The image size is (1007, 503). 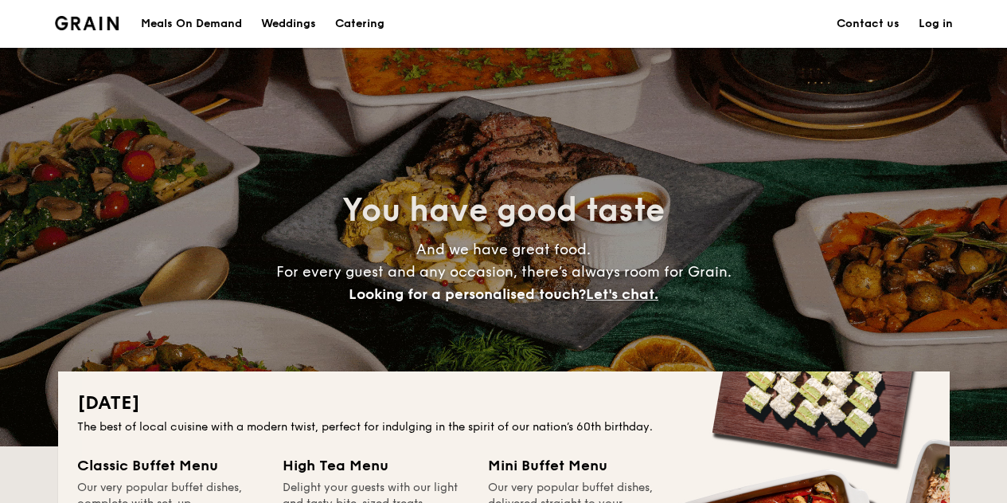 I want to click on div: Classic Buffet Menu, so click(x=170, y=465).